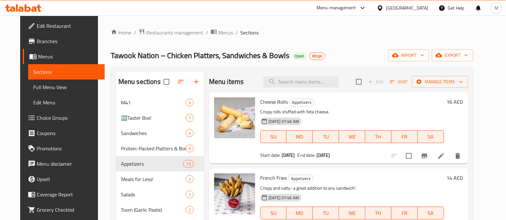  What do you see at coordinates (299, 213) in the screenshot?
I see `button: MO` at bounding box center [299, 213].